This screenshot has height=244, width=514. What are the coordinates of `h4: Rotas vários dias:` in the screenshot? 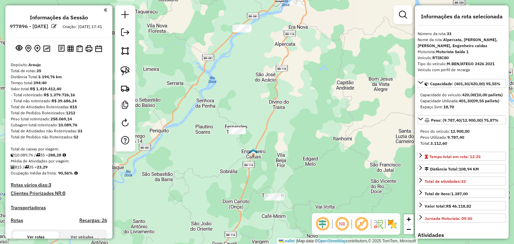 It's located at (59, 185).